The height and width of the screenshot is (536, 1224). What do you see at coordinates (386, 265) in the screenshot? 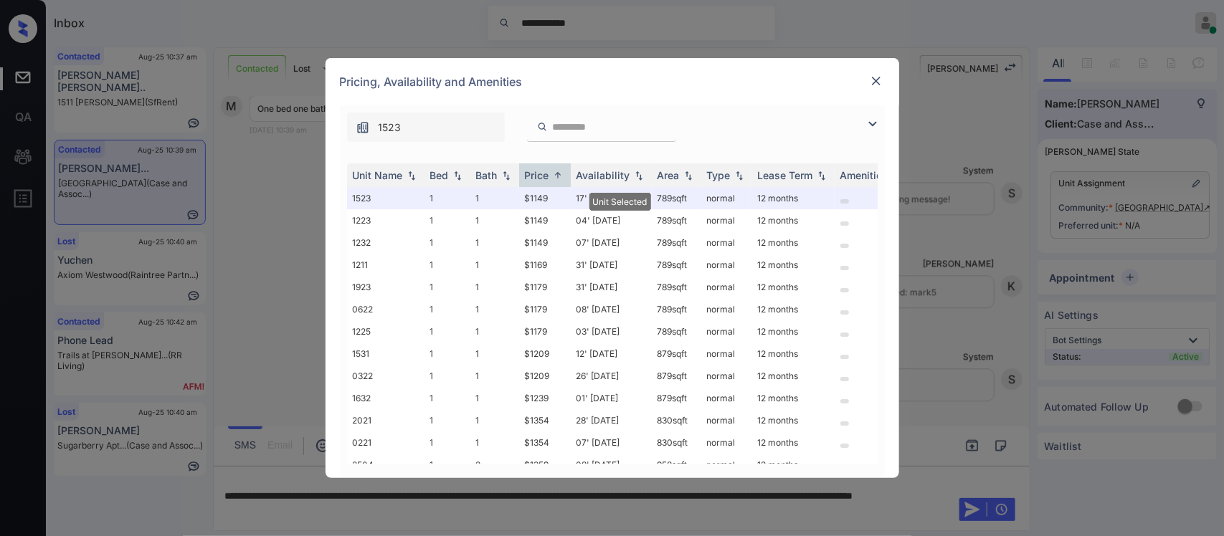
I see `td: 1211` at bounding box center [386, 265].